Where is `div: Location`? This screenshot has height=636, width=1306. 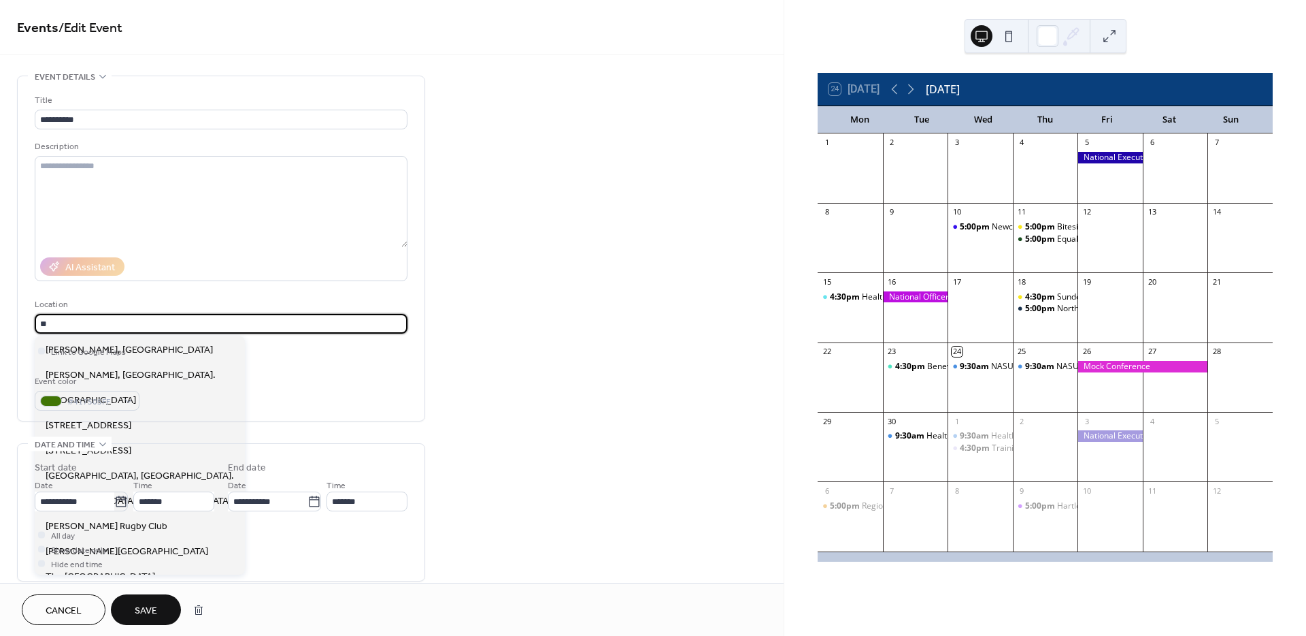 div: Location is located at coordinates (220, 304).